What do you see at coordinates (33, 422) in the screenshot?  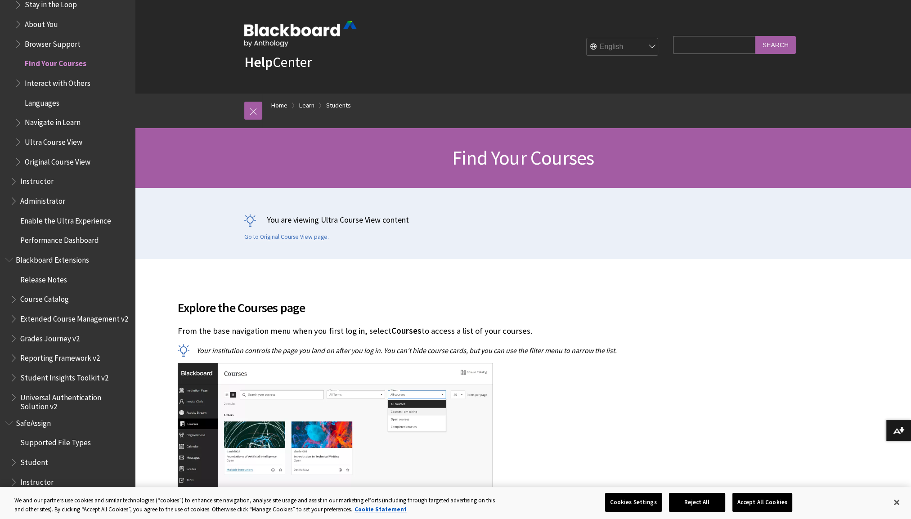 I see `span: SafeAssign` at bounding box center [33, 422].